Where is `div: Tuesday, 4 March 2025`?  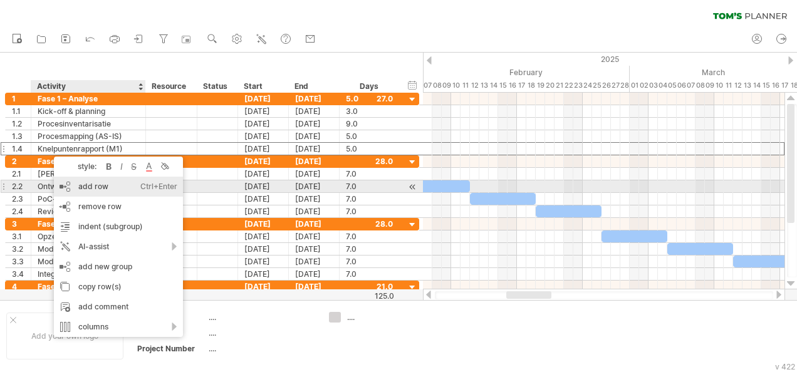 div: Tuesday, 4 March 2025 is located at coordinates (663, 85).